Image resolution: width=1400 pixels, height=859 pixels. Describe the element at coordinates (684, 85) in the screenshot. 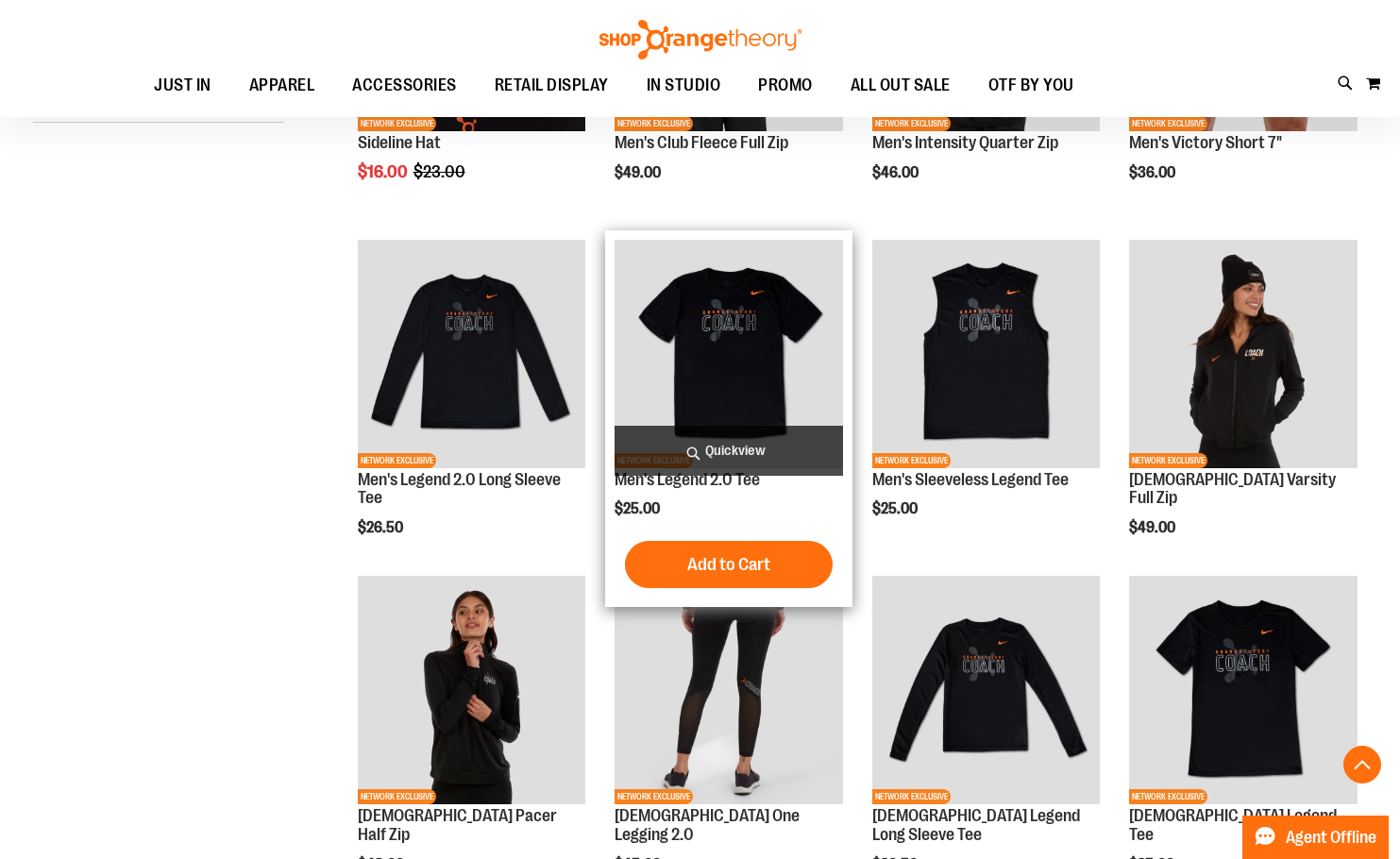

I see `span: IN STUDIO` at that location.